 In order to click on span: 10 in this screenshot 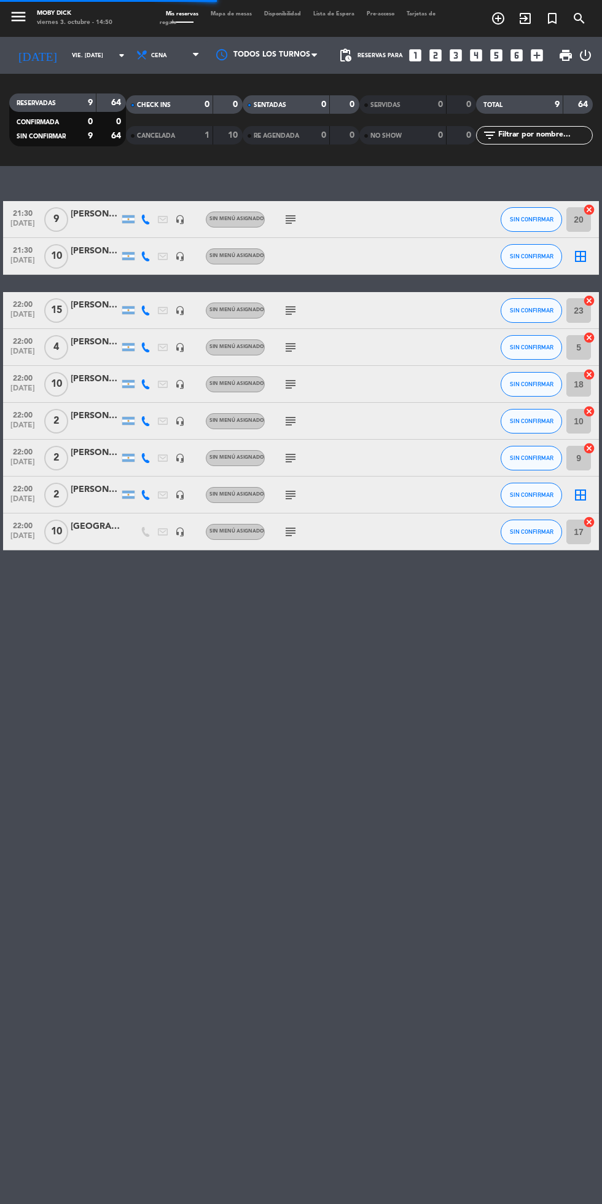, I will do `click(56, 256)`.